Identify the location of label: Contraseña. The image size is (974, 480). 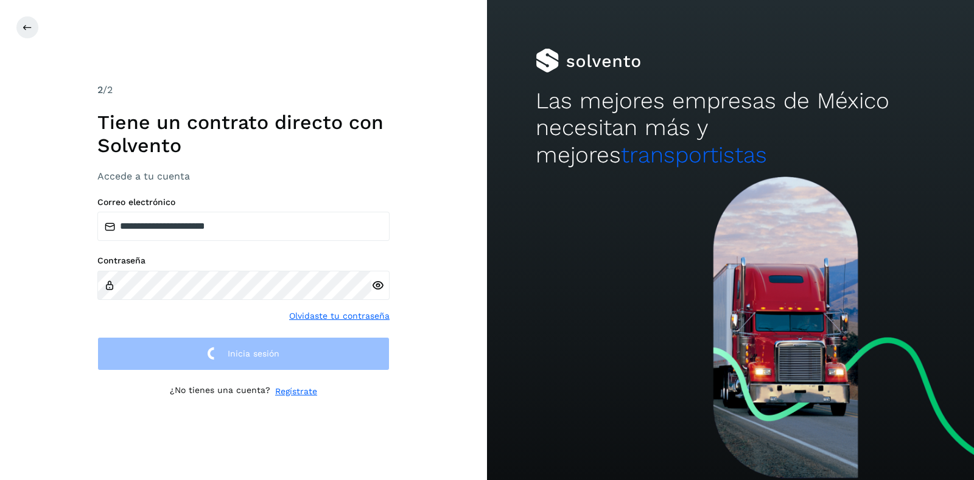
(244, 261).